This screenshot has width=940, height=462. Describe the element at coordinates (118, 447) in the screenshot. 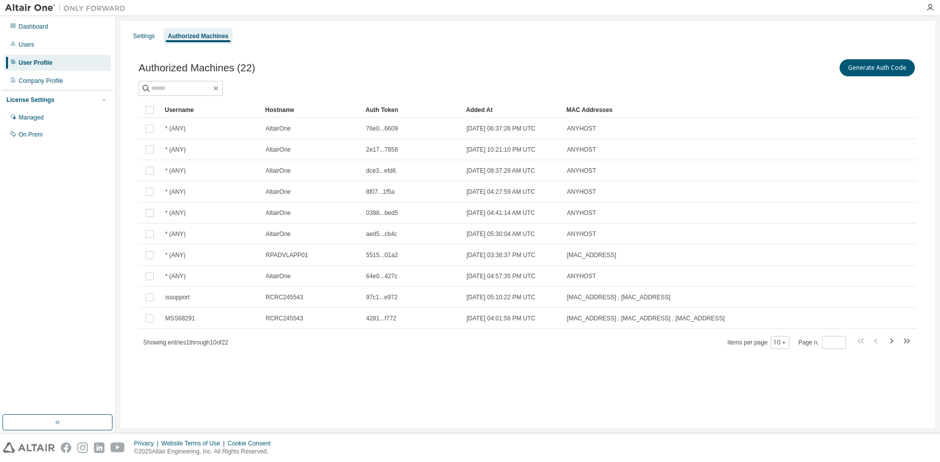

I see `img: youtube.svg` at that location.